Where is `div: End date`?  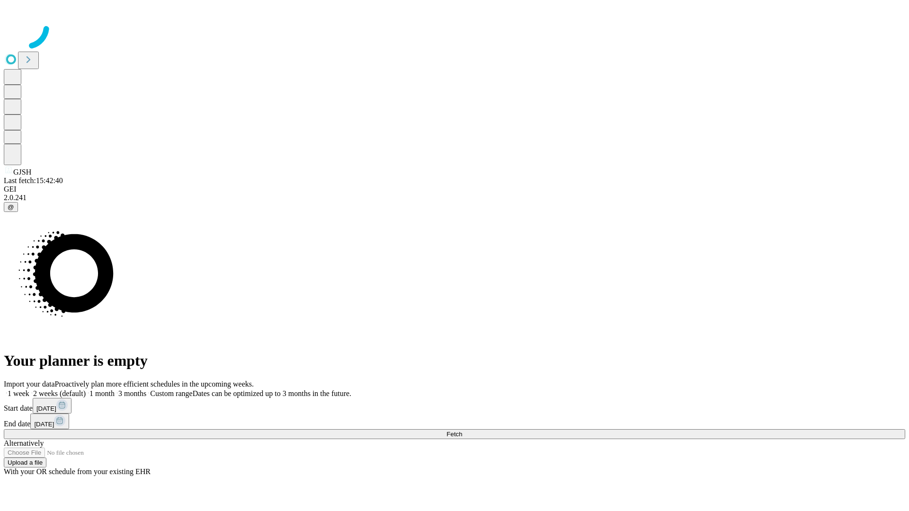 div: End date is located at coordinates (454, 421).